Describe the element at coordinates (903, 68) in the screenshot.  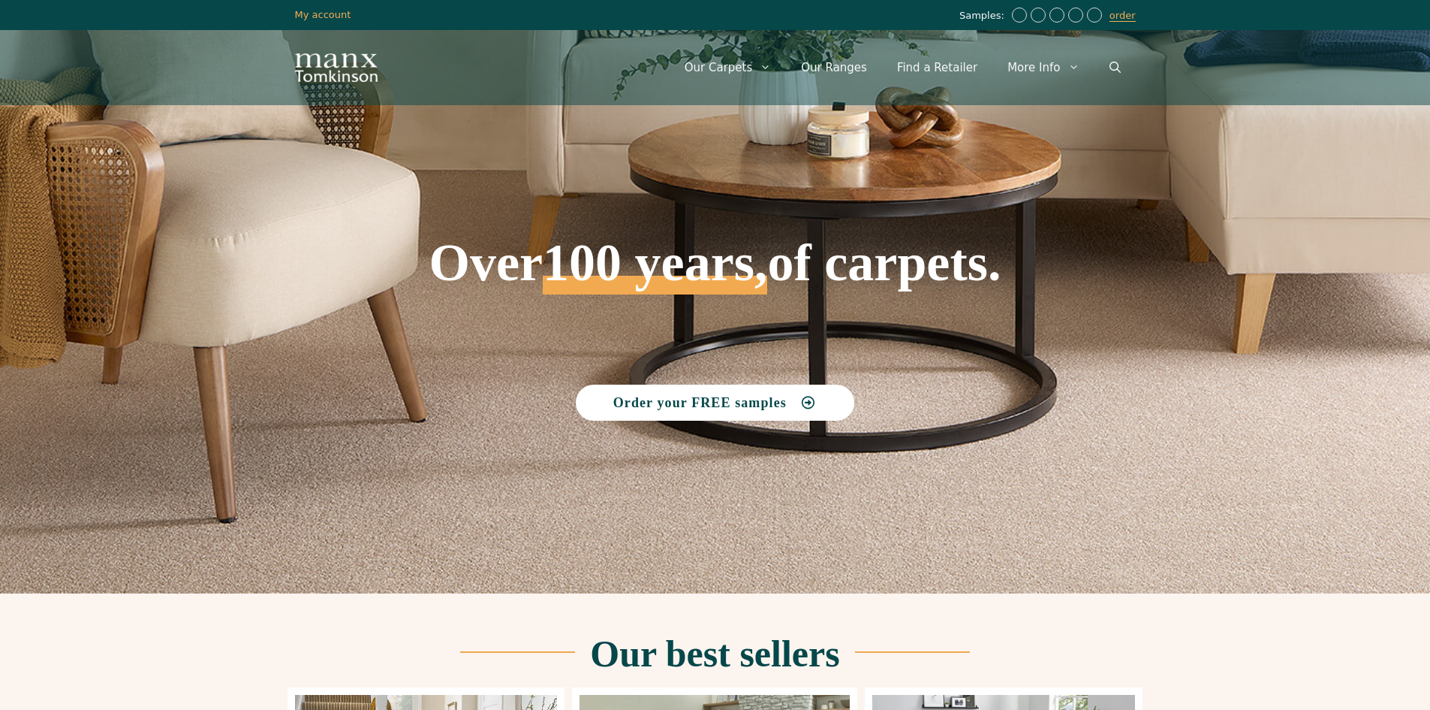
I see `nav: Primary` at that location.